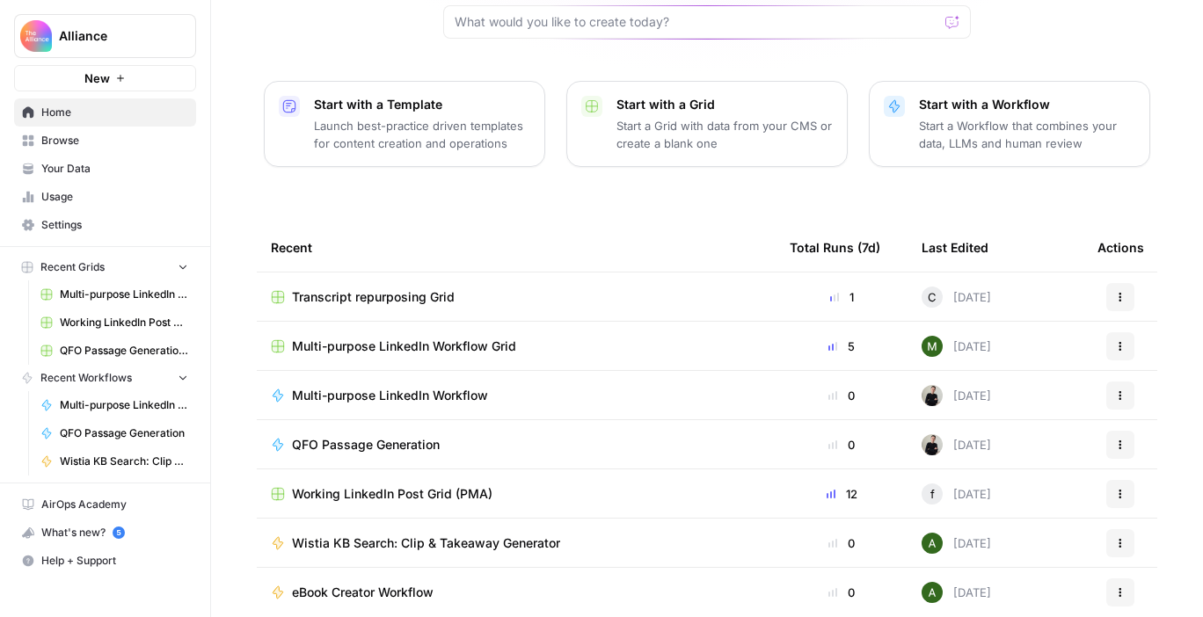 The image size is (1203, 617). I want to click on input: What would you like to create today?, so click(696, 22).